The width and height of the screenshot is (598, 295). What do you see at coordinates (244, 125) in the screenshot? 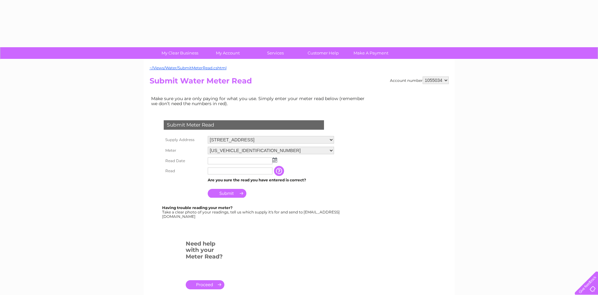
I see `div: Submit Meter Read` at bounding box center [244, 125].